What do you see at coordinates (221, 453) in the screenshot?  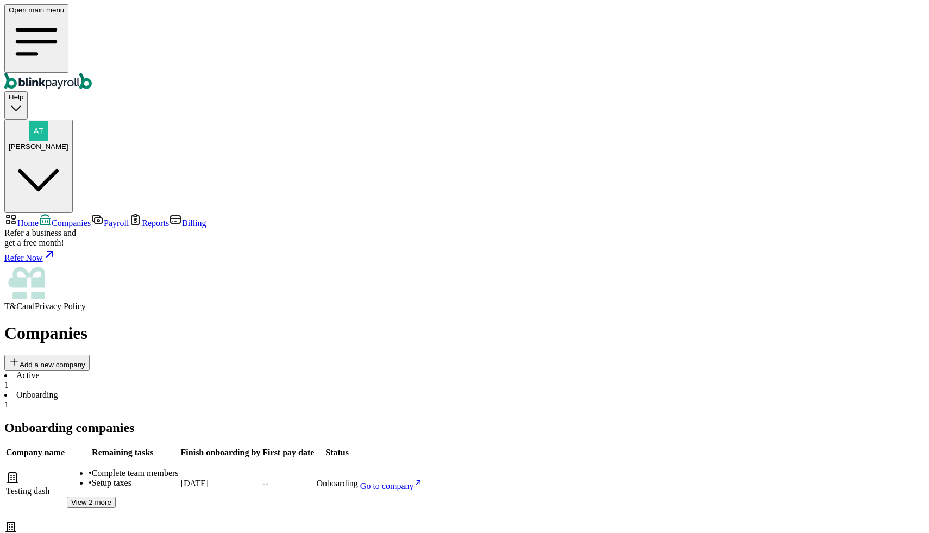 I see `th: Finish onboarding by` at bounding box center [221, 453].